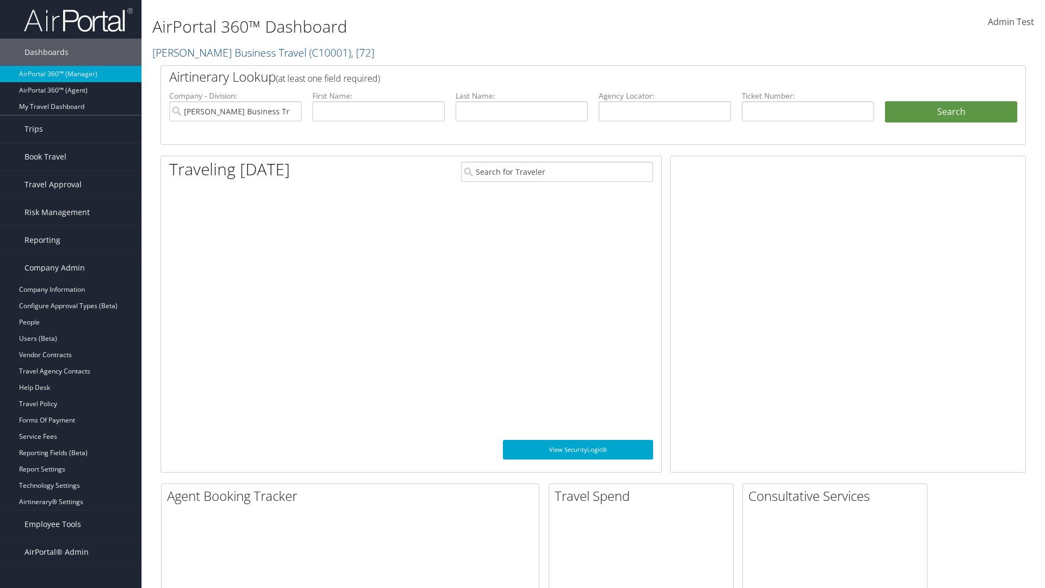  What do you see at coordinates (557, 171) in the screenshot?
I see `input: Search for Traveler` at bounding box center [557, 171].